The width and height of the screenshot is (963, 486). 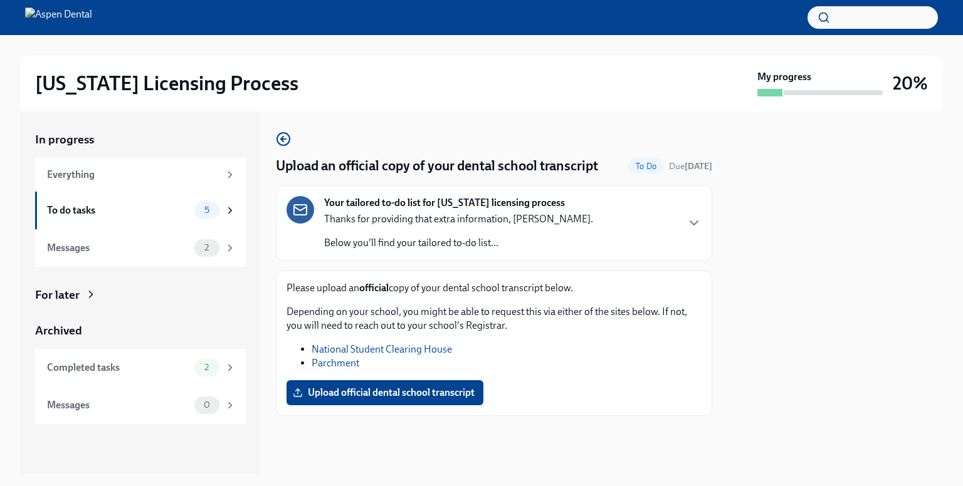 What do you see at coordinates (690, 166) in the screenshot?
I see `span: Due` at bounding box center [690, 166].